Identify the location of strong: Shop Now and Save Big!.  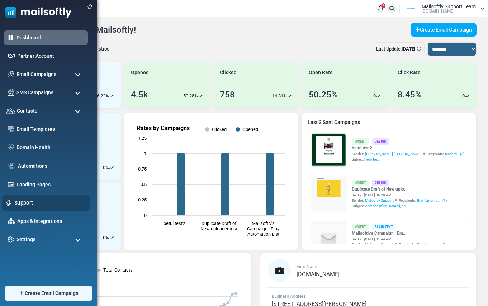
(124, 149).